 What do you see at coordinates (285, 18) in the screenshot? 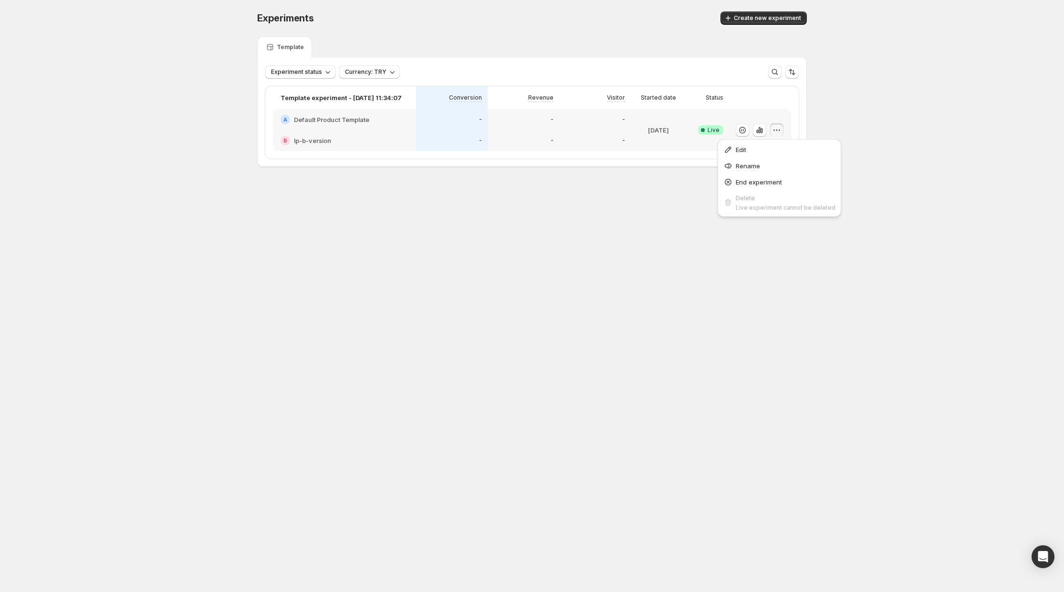
I see `span: Experiments` at bounding box center [285, 18].